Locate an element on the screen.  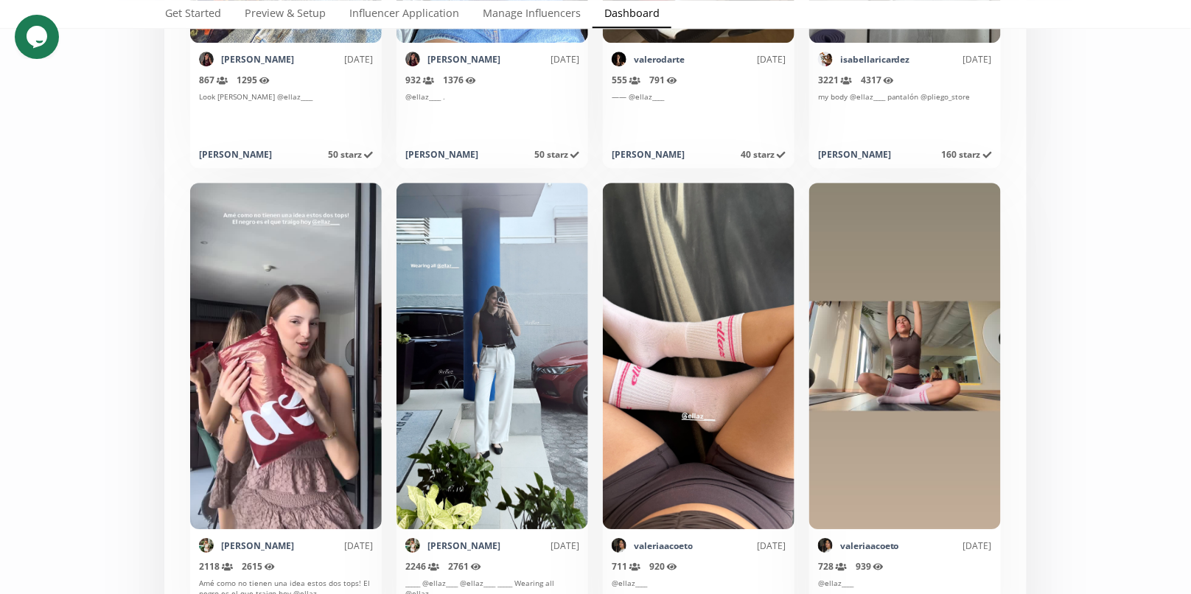
div: —— @ellaz____ is located at coordinates (699, 115).